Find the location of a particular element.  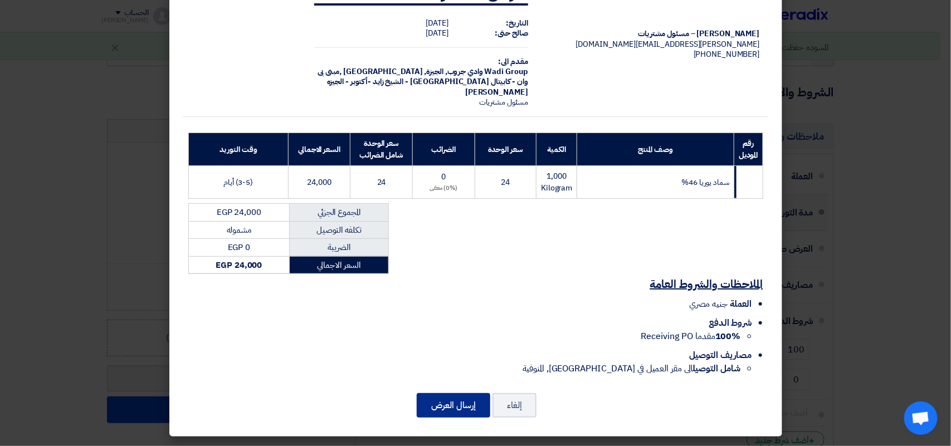

button: إرسال العرض is located at coordinates (454, 406).